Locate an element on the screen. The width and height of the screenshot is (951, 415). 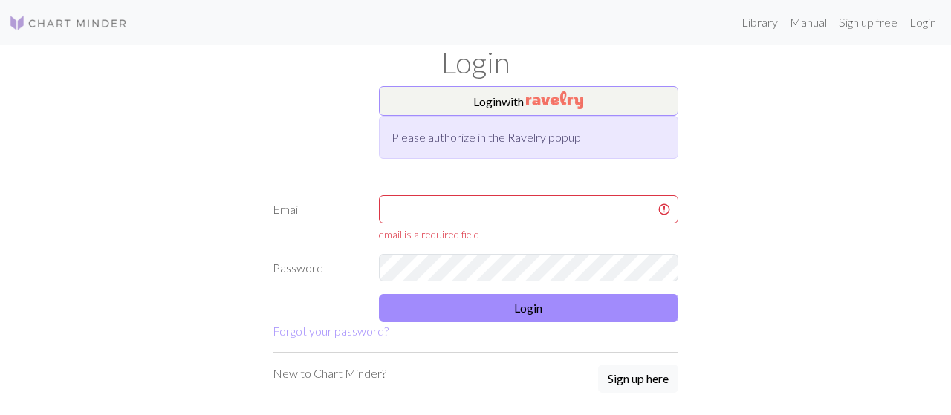
div: email is a required field is located at coordinates (529, 234).